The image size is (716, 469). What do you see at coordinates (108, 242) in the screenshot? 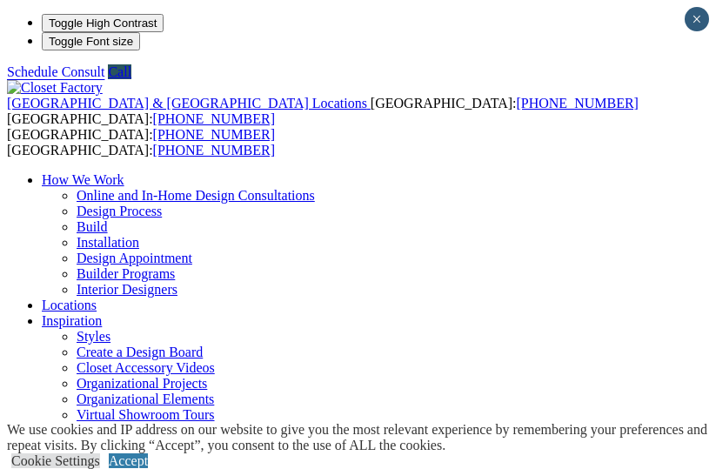
I see `a: Installation` at bounding box center [108, 242].